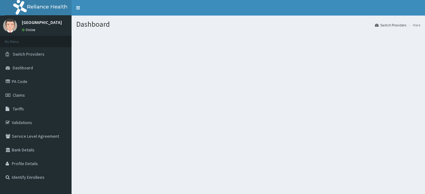 The height and width of the screenshot is (194, 425). I want to click on span: Claims, so click(19, 95).